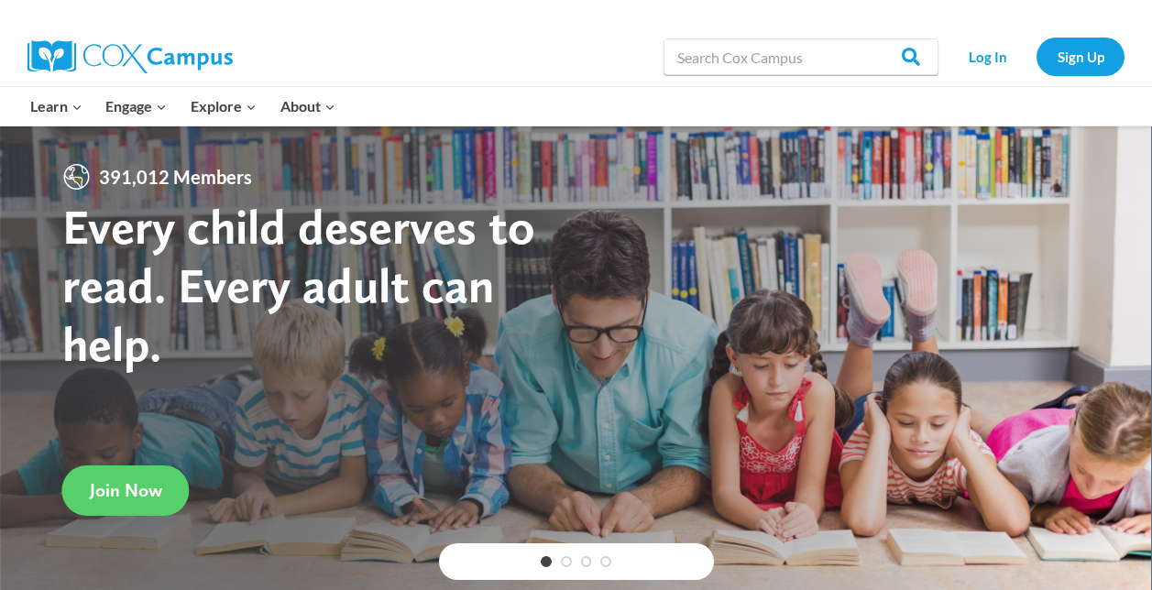 This screenshot has width=1152, height=590. I want to click on a: 3, so click(587, 562).